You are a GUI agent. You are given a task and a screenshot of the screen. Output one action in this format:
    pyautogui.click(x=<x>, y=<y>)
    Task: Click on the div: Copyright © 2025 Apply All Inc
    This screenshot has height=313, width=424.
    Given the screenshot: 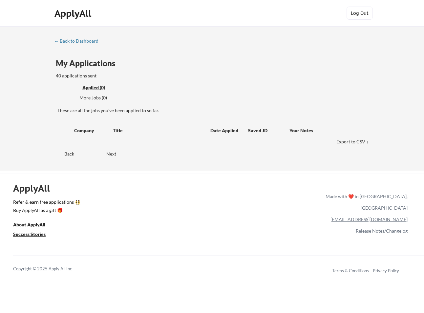 What is the action you would take?
    pyautogui.click(x=51, y=269)
    